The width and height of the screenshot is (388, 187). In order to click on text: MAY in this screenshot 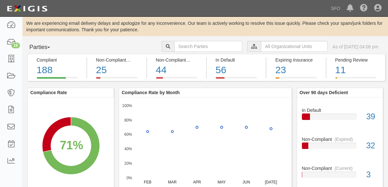, I will do `click(222, 182)`.